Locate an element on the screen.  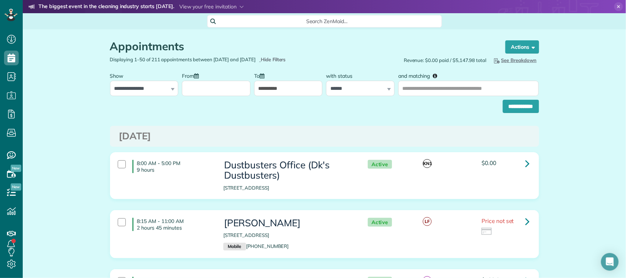
button: See Breakdown is located at coordinates (515, 60).